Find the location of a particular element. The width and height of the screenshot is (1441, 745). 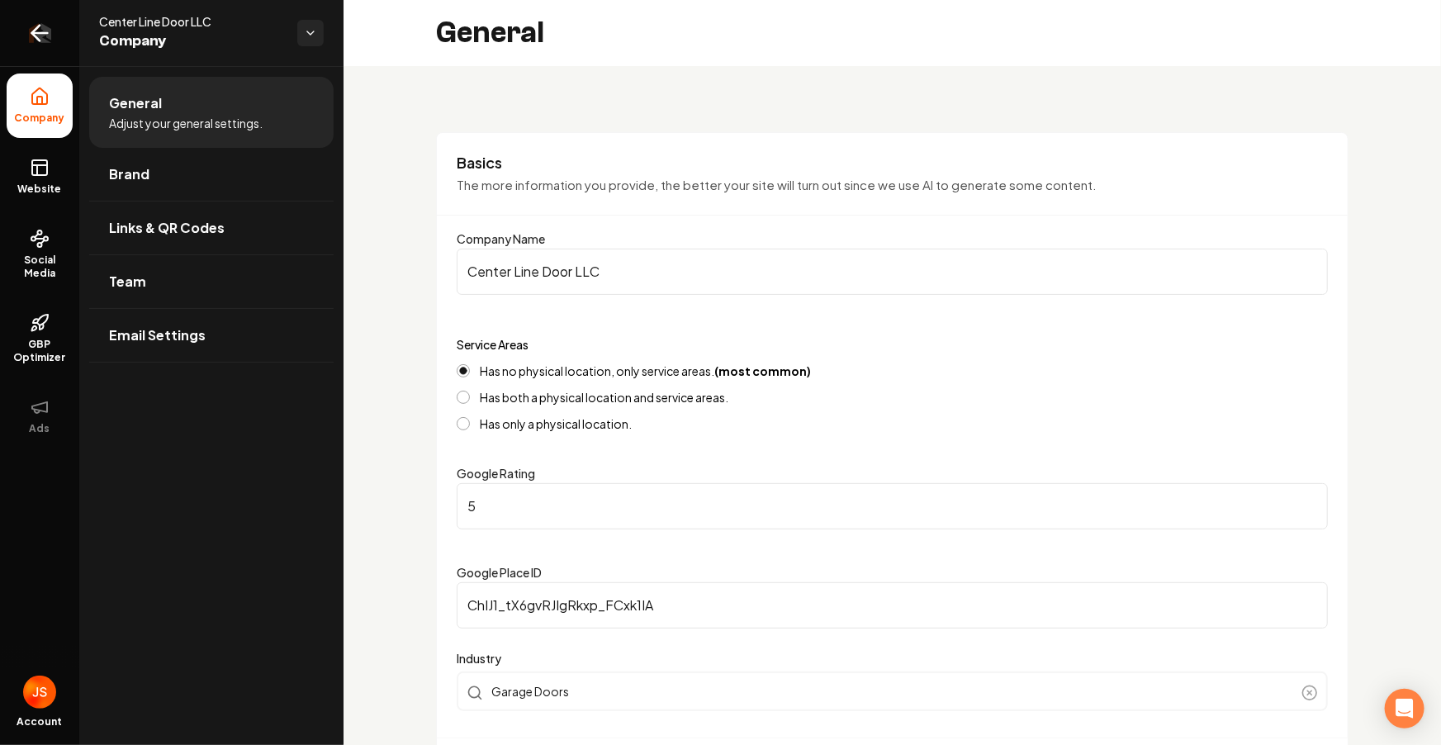

a: Social Media is located at coordinates (40, 254).